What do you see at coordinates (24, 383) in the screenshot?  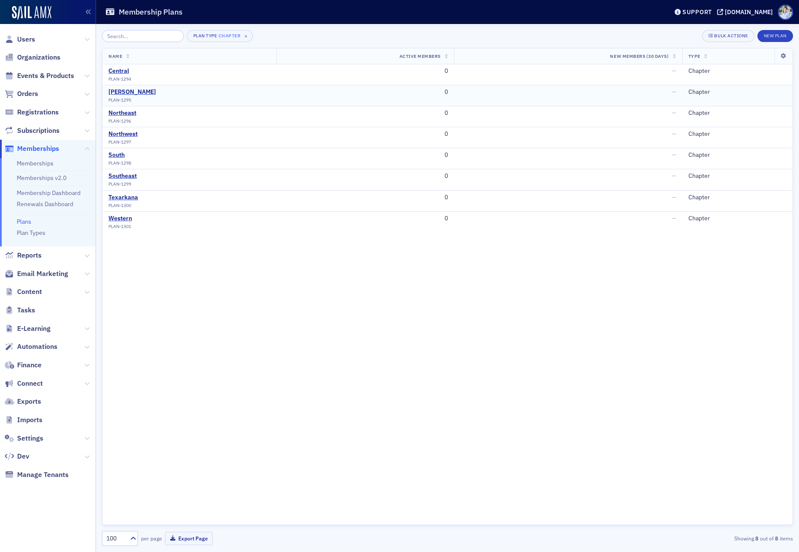 I see `a: Connect` at bounding box center [24, 383].